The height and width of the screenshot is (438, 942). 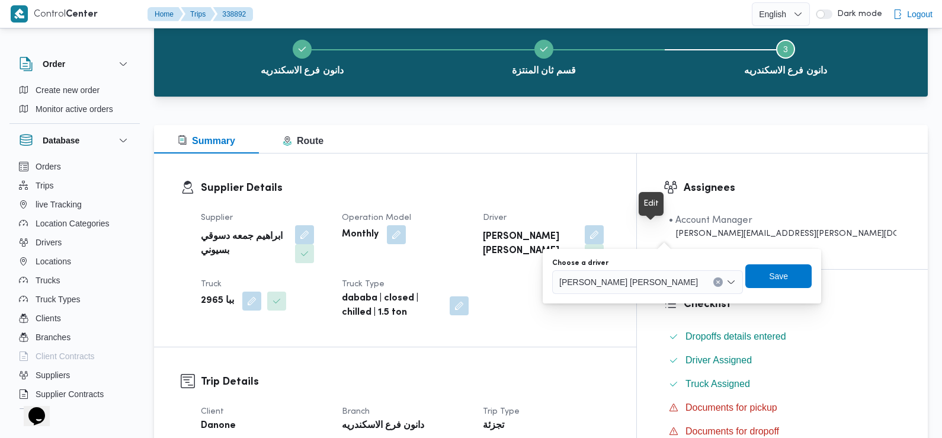 I want to click on button: Clear input, so click(x=719, y=282).